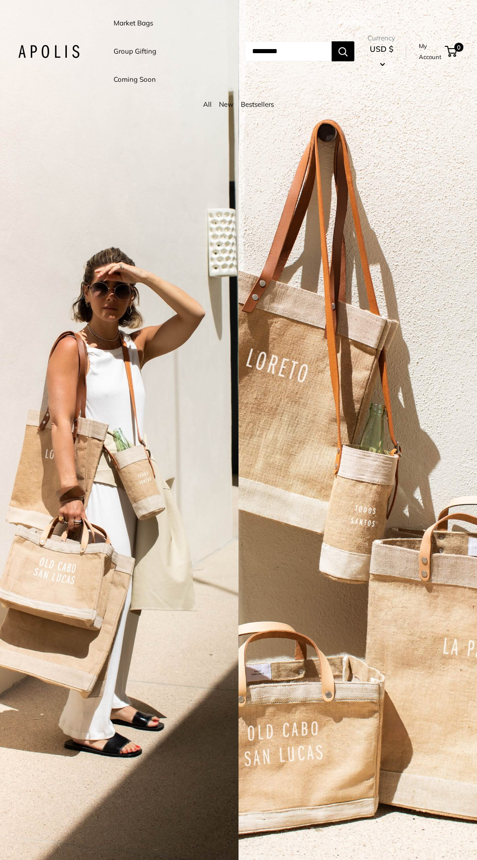  What do you see at coordinates (134, 79) in the screenshot?
I see `a: Coming Soon` at bounding box center [134, 79].